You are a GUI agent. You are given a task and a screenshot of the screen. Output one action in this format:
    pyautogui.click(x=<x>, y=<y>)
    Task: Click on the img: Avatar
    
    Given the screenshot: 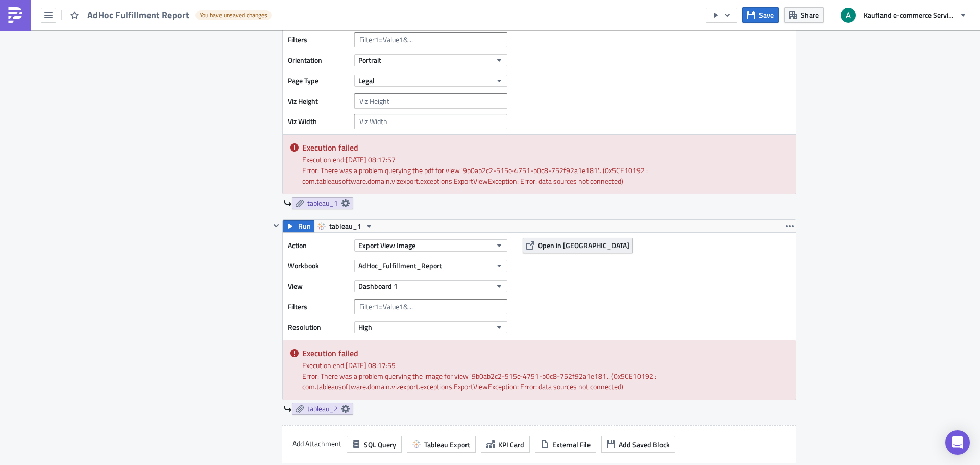 What is the action you would take?
    pyautogui.click(x=849, y=15)
    